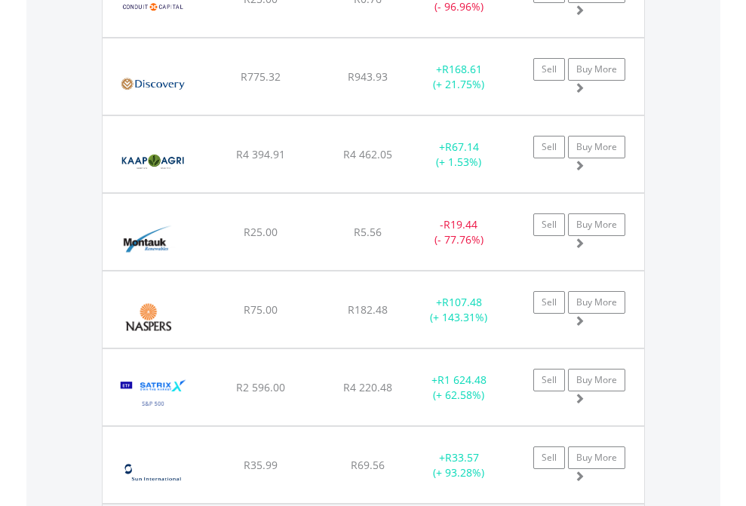 The image size is (746, 506). Describe the element at coordinates (462, 379) in the screenshot. I see `span: R1 624.48` at that location.